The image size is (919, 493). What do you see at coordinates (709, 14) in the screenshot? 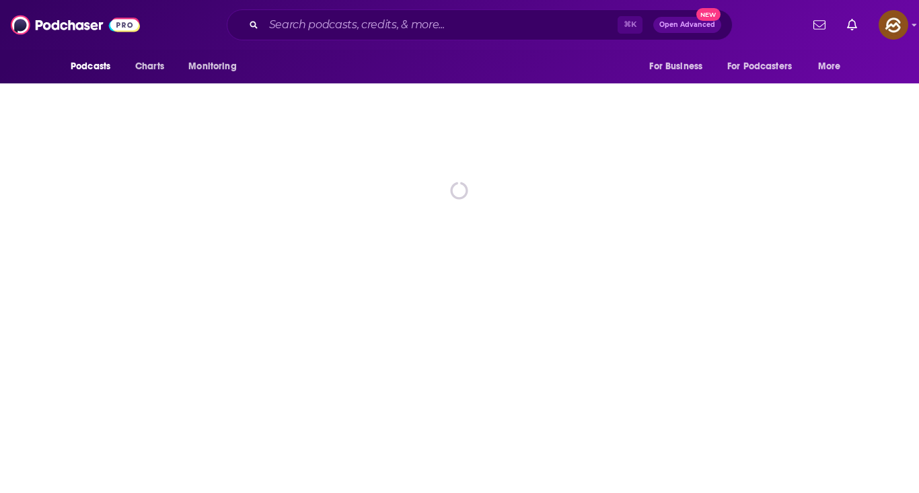
I see `span: New` at bounding box center [709, 14].